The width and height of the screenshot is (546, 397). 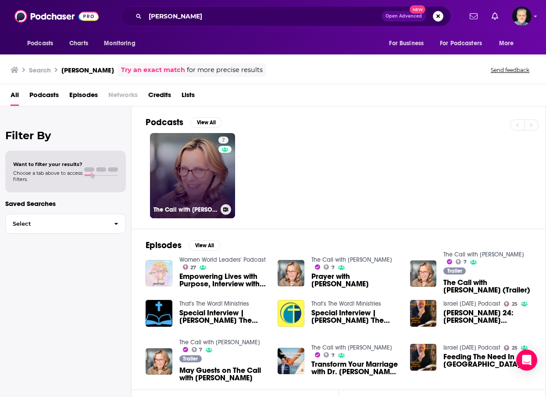 What do you see at coordinates (184, 122) in the screenshot?
I see `a: PodcastsView All` at bounding box center [184, 122].